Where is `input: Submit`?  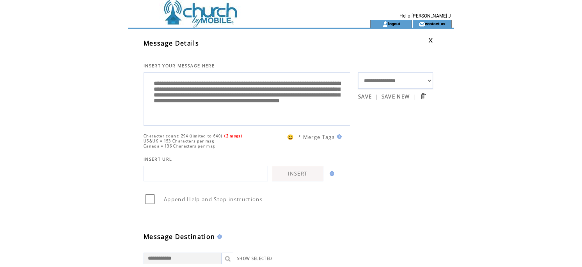
input: Submit is located at coordinates (423, 96).